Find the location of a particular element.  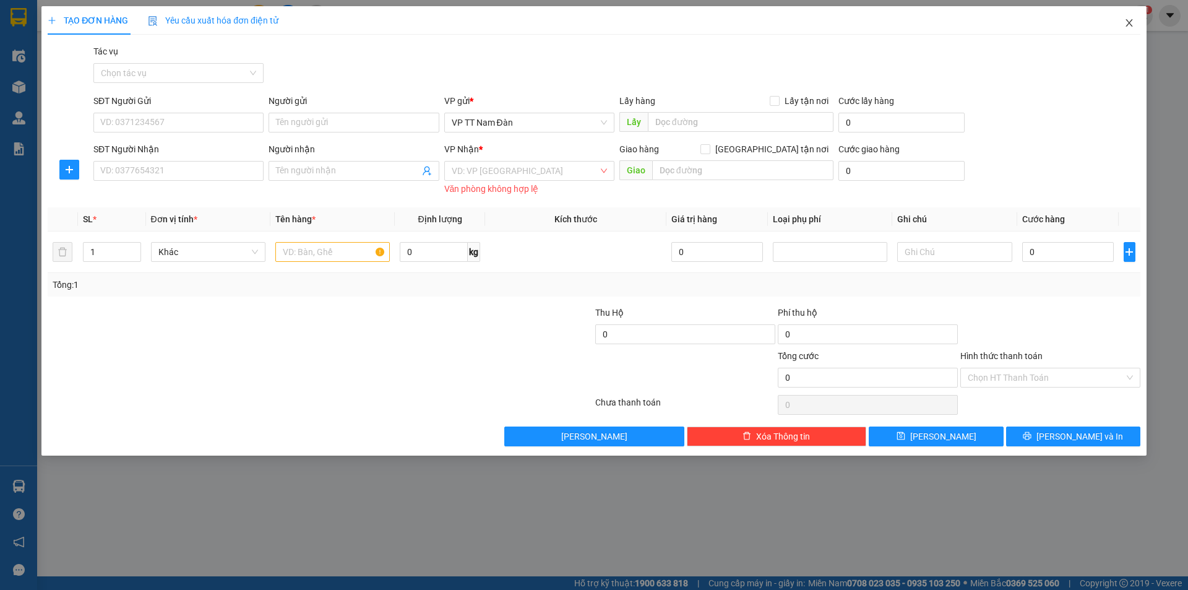

span: Giá trị hàng is located at coordinates (694, 219).